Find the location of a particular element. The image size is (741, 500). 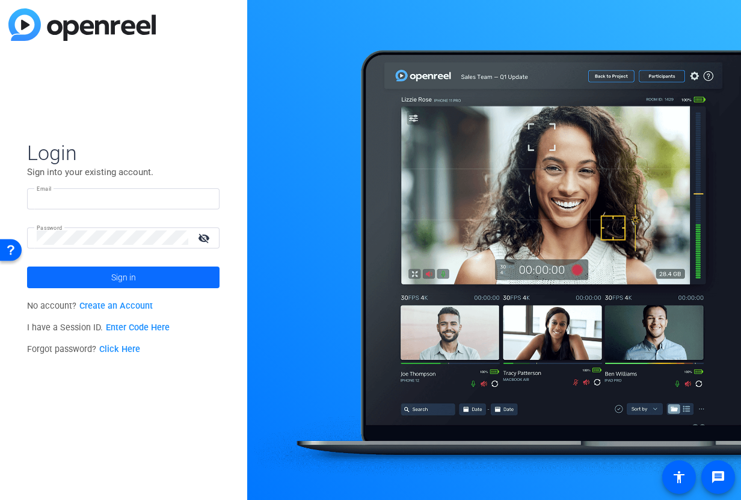

img: blue-gradient.svg is located at coordinates (82, 25).